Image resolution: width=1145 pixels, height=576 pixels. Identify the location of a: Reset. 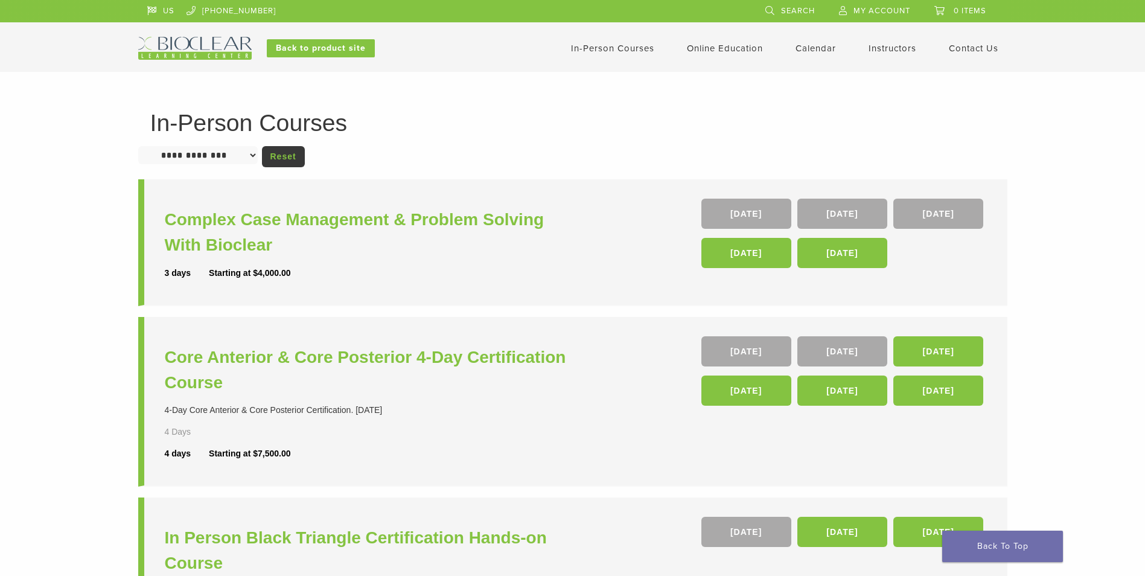
(283, 156).